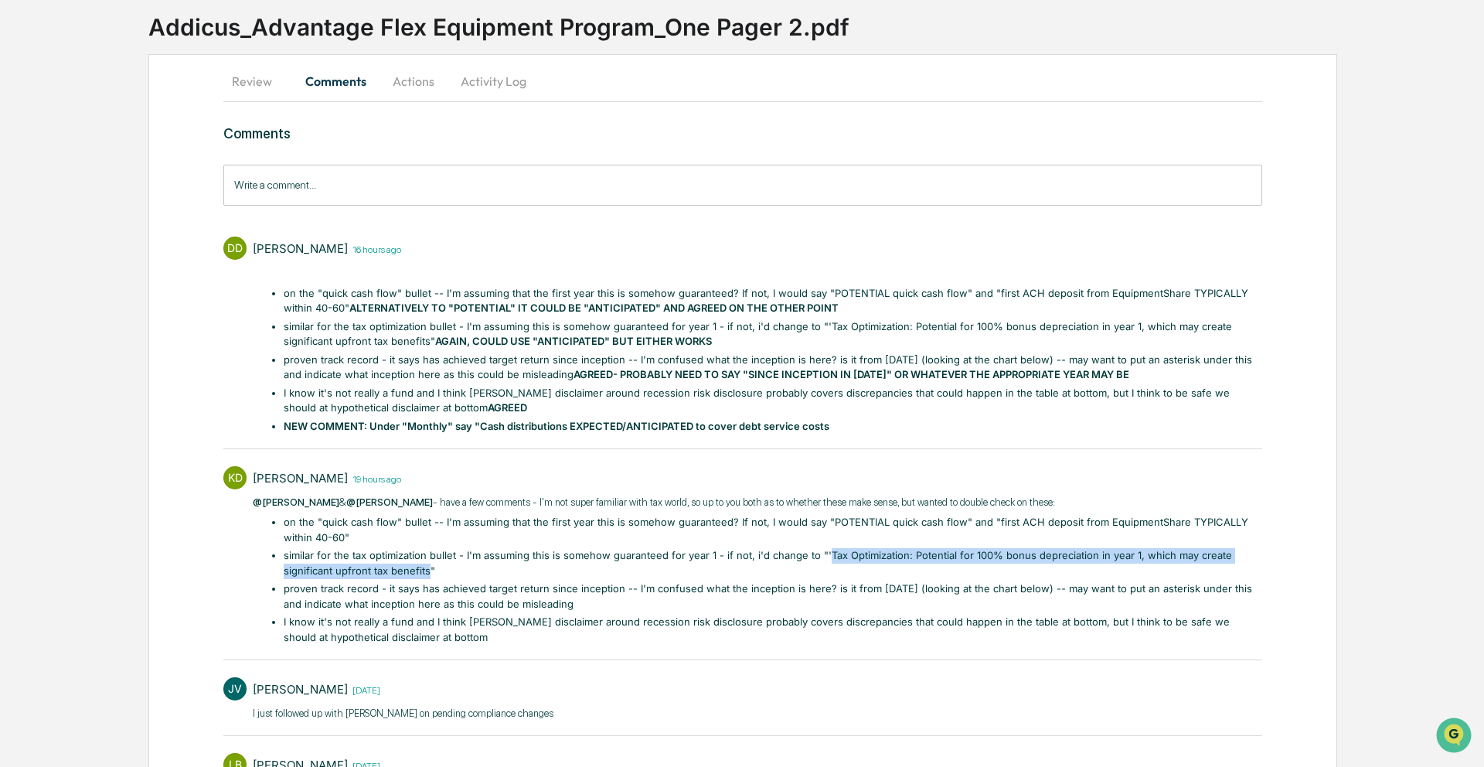 Image resolution: width=1484 pixels, height=767 pixels. What do you see at coordinates (816, 21) in the screenshot?
I see `div: Addicus_Advantage Flex Equipment Program_One Pager 2.pdf` at bounding box center [816, 21].